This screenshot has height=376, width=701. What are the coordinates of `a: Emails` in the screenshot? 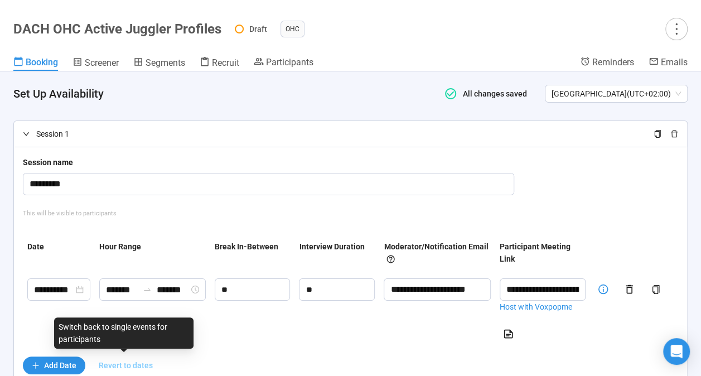 It's located at (668, 63).